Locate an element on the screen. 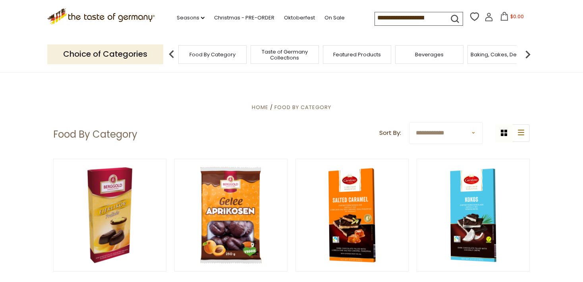 Image resolution: width=583 pixels, height=282 pixels. a: Seasons is located at coordinates (191, 18).